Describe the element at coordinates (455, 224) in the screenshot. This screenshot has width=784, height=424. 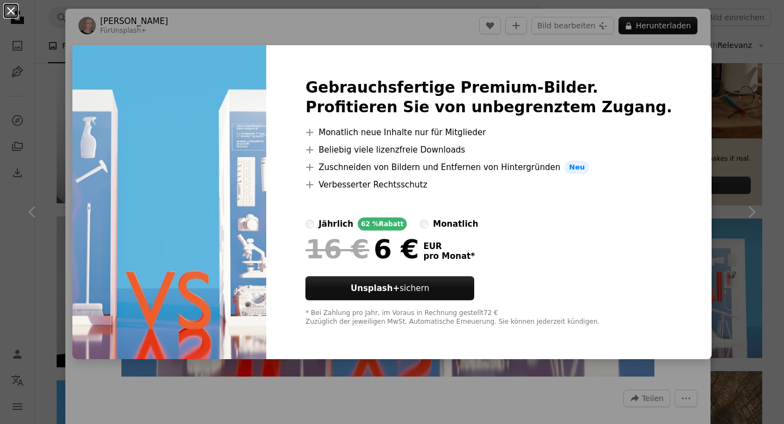
I see `div: monatlich` at that location.